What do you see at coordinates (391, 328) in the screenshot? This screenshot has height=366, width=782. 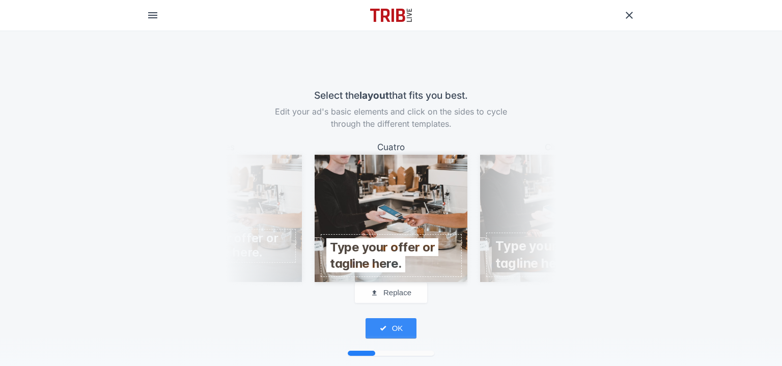 I see `button: OK` at bounding box center [391, 328].